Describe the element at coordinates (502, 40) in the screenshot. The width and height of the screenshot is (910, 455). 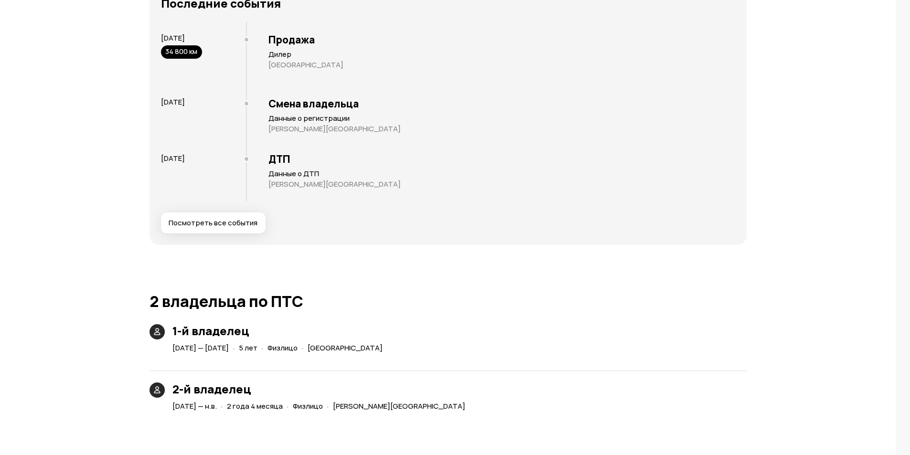
I see `h3: Продажа` at that location.